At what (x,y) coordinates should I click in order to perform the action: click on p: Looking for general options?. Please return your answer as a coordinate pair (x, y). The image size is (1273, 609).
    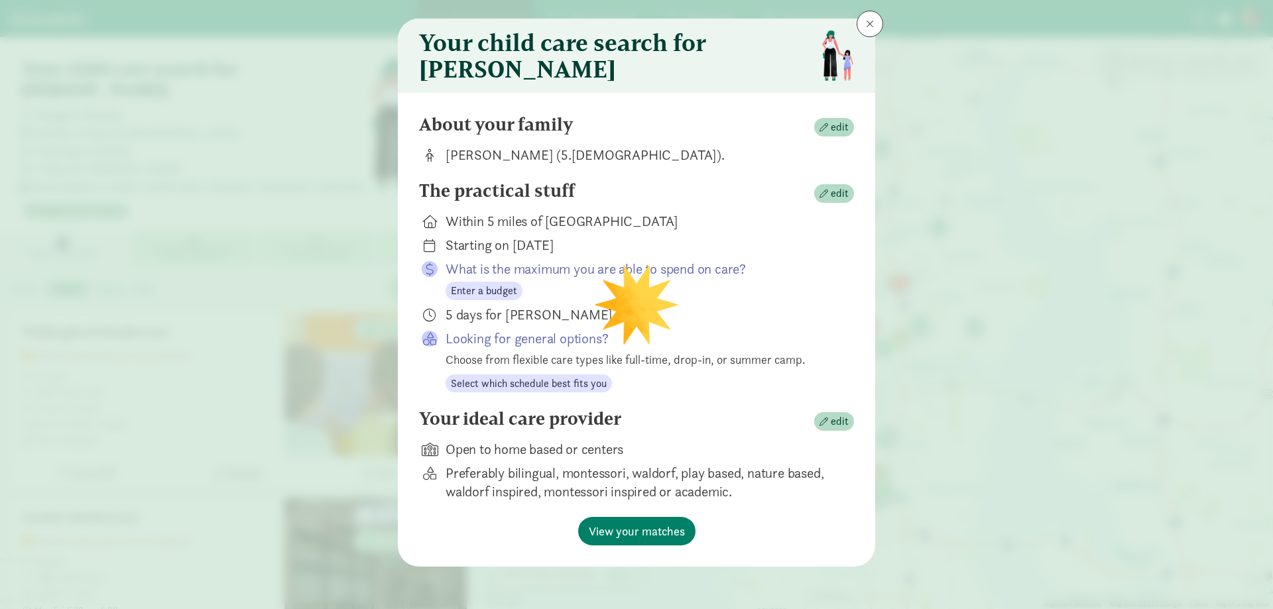
    Looking at the image, I should click on (639, 339).